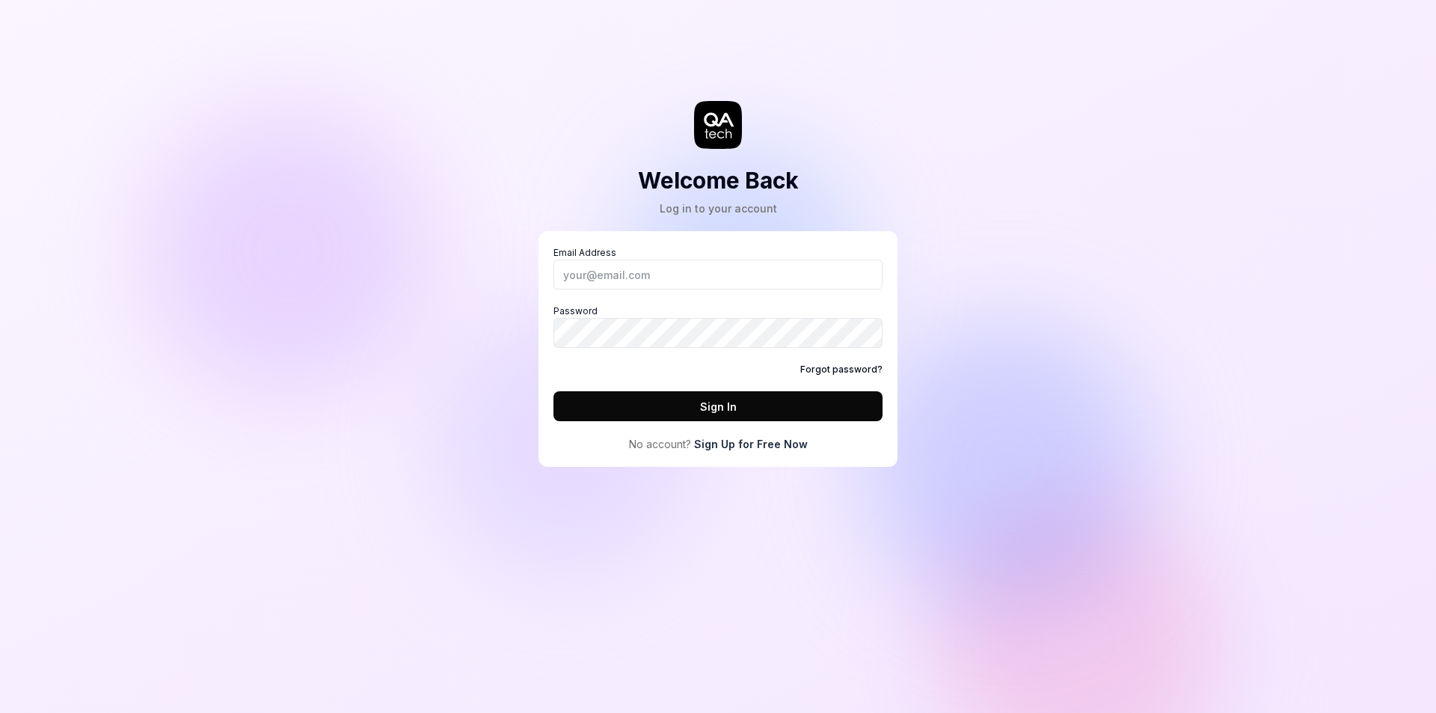  I want to click on input: Password, so click(718, 333).